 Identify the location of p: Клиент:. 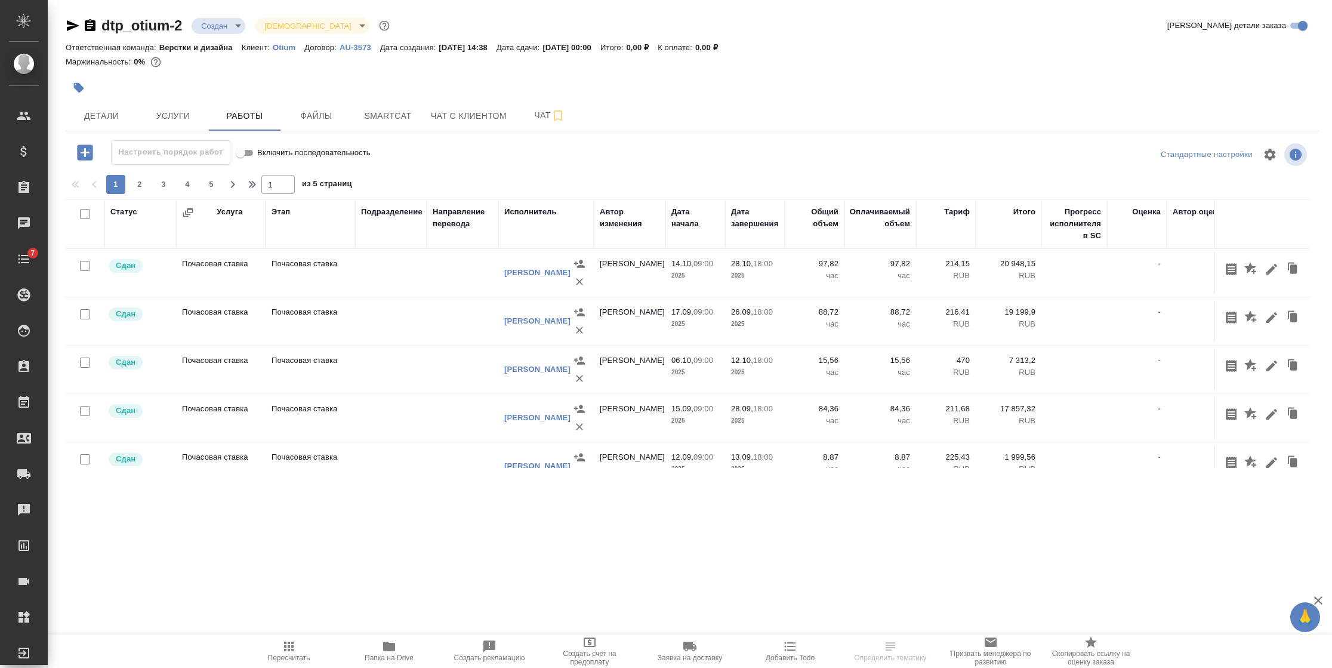
(257, 47).